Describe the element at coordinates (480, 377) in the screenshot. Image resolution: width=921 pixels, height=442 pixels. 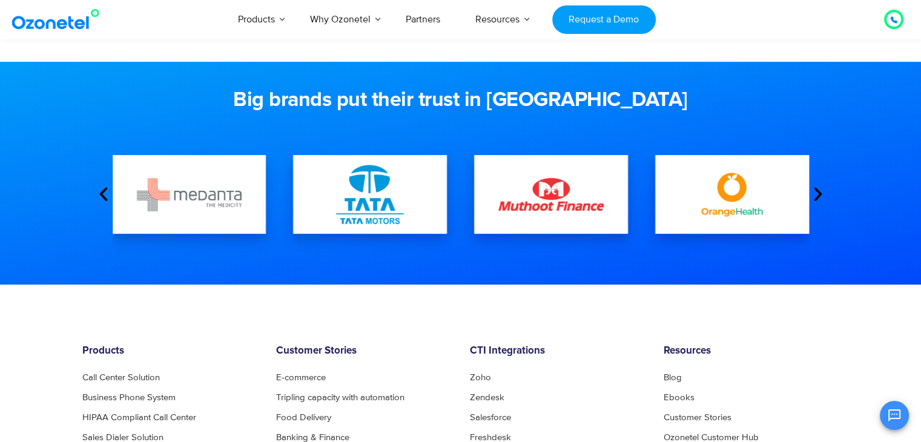
I see `a: Zoho` at that location.